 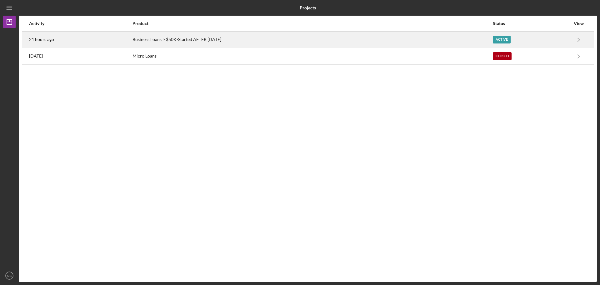 What do you see at coordinates (36, 56) in the screenshot?
I see `time: 2025-09-25 23:23` at bounding box center [36, 56].